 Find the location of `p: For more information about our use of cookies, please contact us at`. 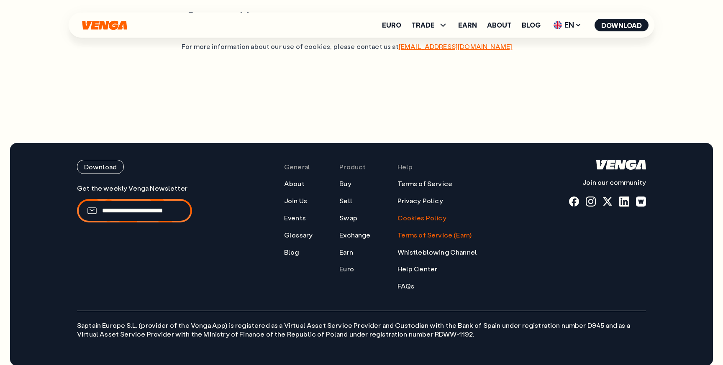

p: For more information about our use of cookies, please contact us at is located at coordinates (362, 46).